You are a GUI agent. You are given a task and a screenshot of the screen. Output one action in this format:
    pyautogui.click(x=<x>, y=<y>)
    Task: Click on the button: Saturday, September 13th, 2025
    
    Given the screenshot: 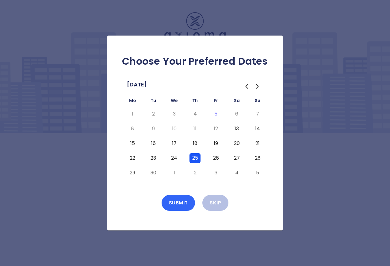 What is the action you would take?
    pyautogui.click(x=237, y=129)
    